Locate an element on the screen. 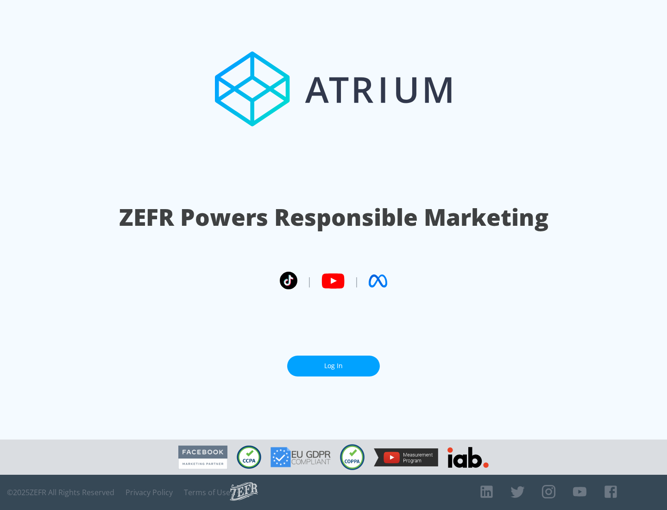 Image resolution: width=667 pixels, height=510 pixels. a: Privacy Policy is located at coordinates (149, 492).